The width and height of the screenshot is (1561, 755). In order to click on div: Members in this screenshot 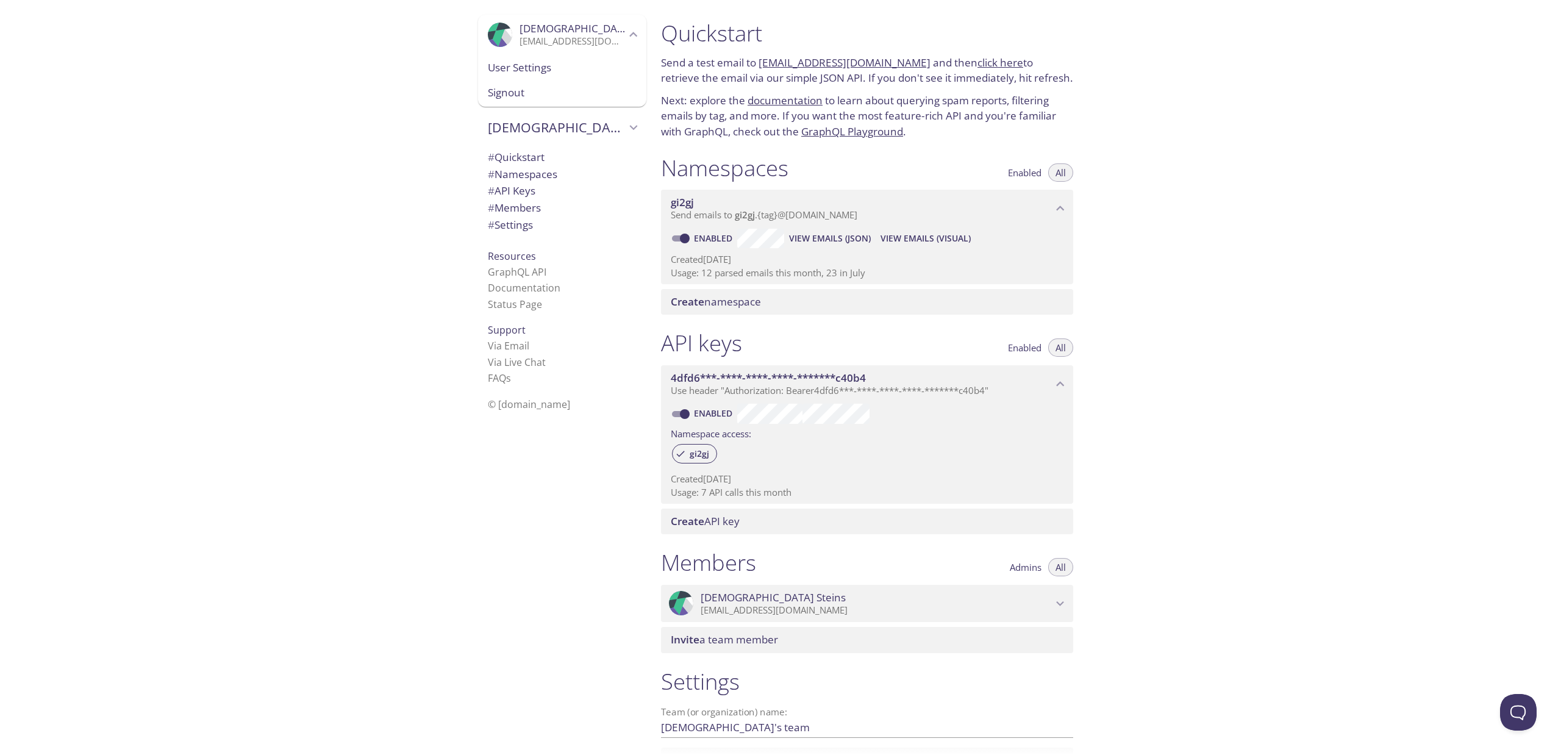, I will do `click(562, 208)`.